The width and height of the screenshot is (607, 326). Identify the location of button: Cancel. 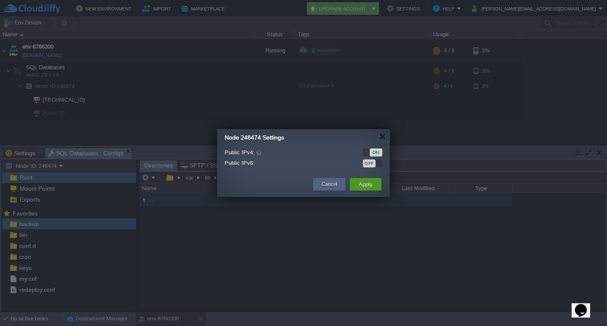
(329, 184).